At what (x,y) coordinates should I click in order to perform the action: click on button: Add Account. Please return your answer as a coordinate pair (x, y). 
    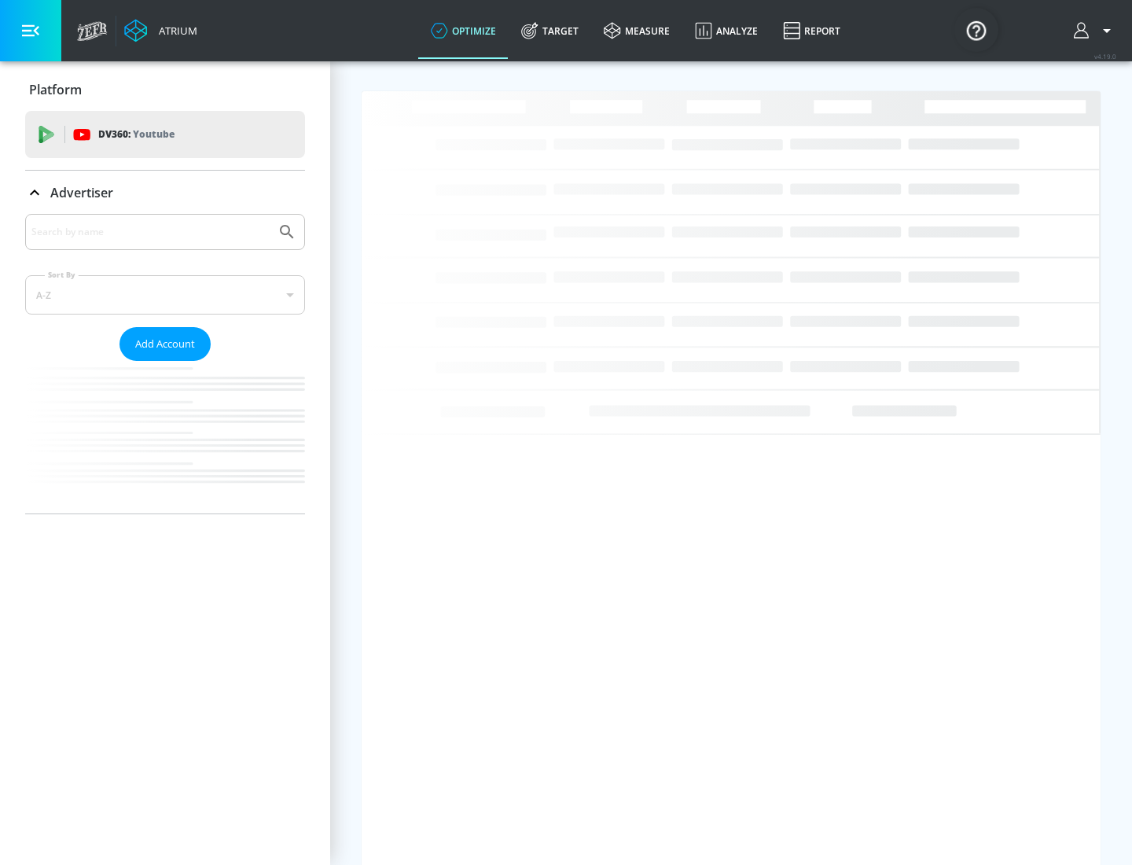
    Looking at the image, I should click on (165, 344).